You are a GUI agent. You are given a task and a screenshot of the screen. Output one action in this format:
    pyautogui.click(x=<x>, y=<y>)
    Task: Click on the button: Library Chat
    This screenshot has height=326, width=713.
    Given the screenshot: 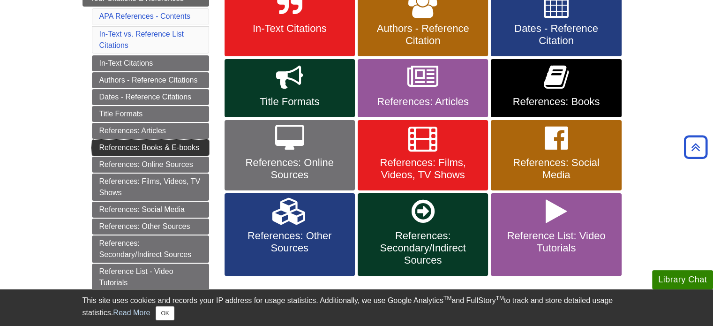 What is the action you would take?
    pyautogui.click(x=683, y=280)
    